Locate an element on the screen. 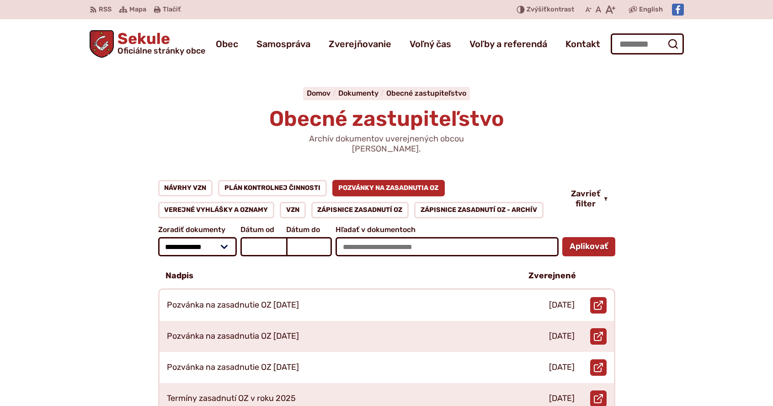  img: Prejsť na domovskú stránku is located at coordinates (102, 44).